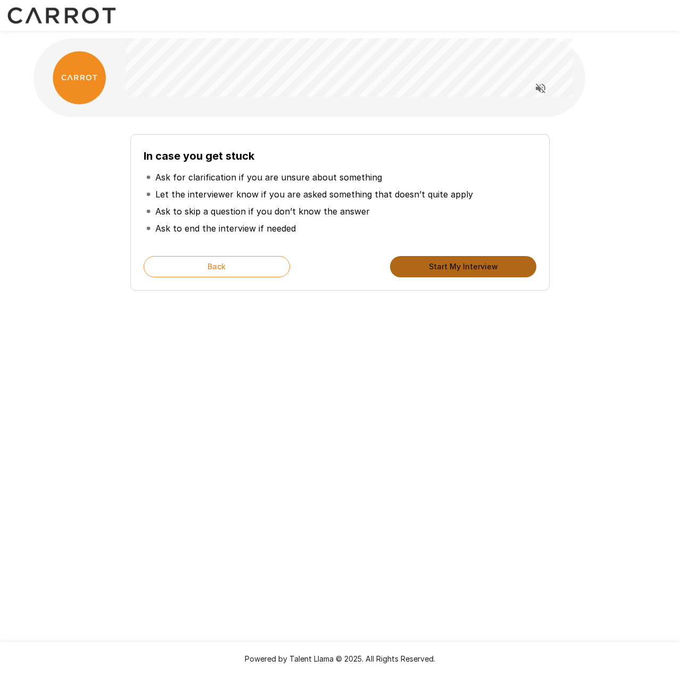  What do you see at coordinates (226, 228) in the screenshot?
I see `p: Ask to end the interview if needed` at bounding box center [226, 228].